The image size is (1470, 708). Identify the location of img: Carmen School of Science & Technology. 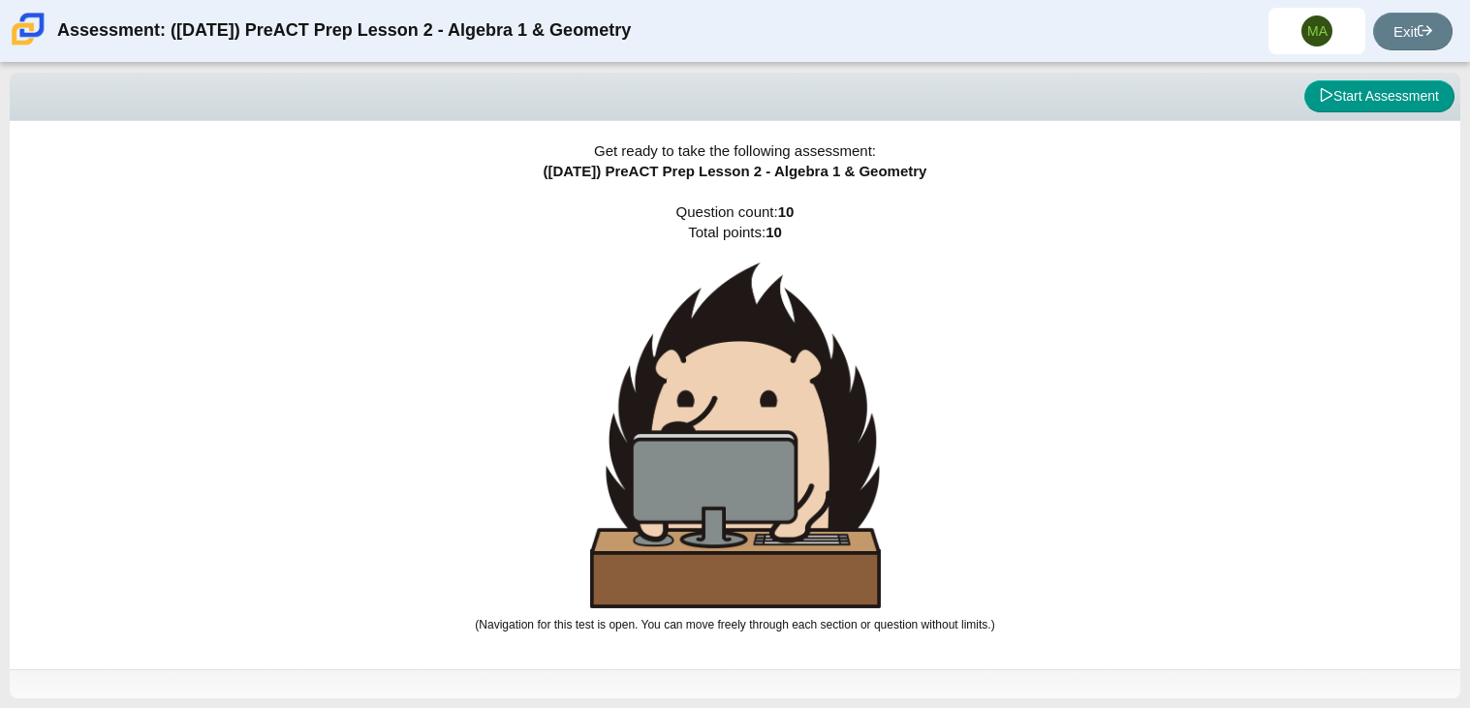
(28, 29).